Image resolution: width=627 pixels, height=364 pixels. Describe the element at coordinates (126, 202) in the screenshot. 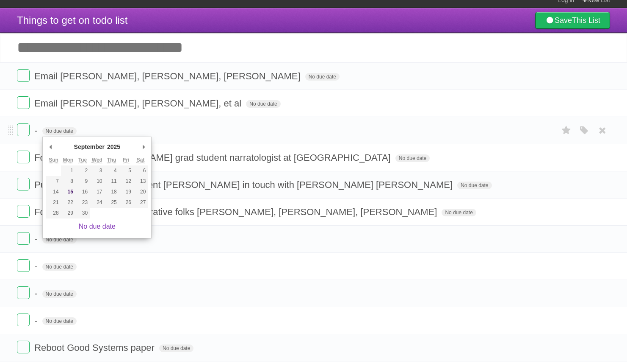

I see `button: 26` at that location.